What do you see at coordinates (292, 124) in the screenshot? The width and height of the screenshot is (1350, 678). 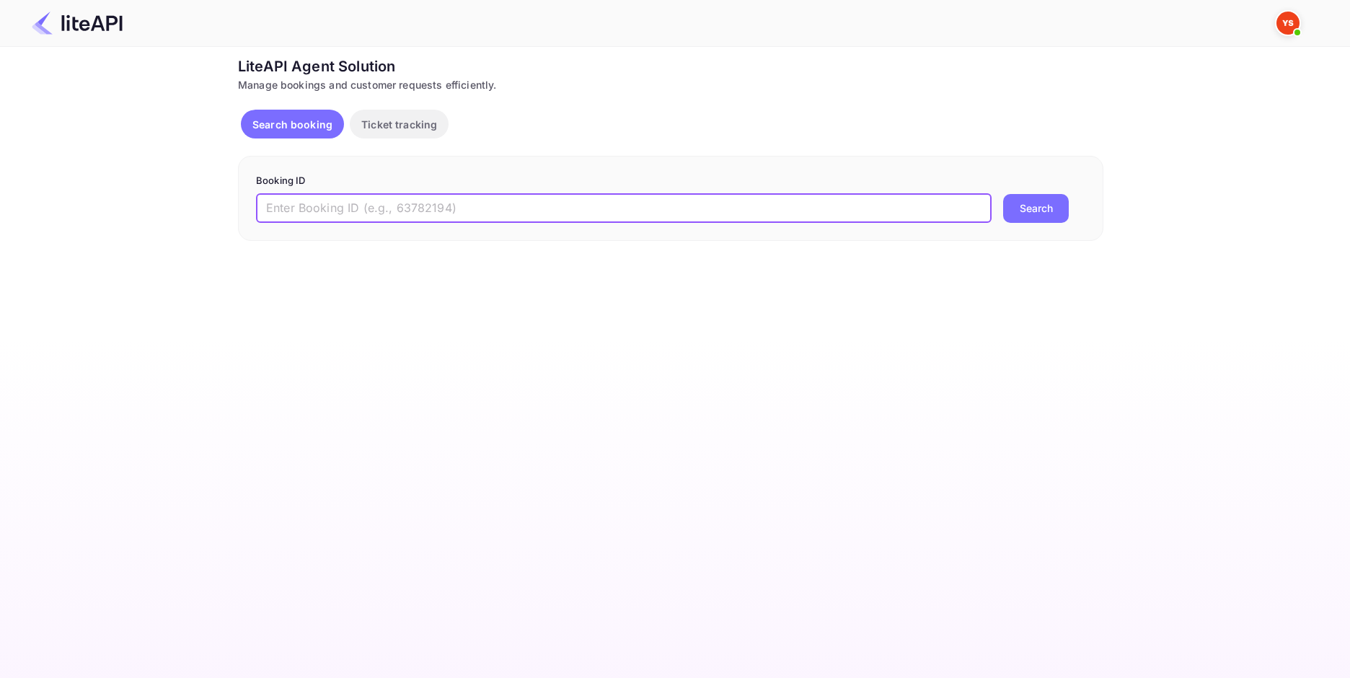 I see `p: Search booking` at bounding box center [292, 124].